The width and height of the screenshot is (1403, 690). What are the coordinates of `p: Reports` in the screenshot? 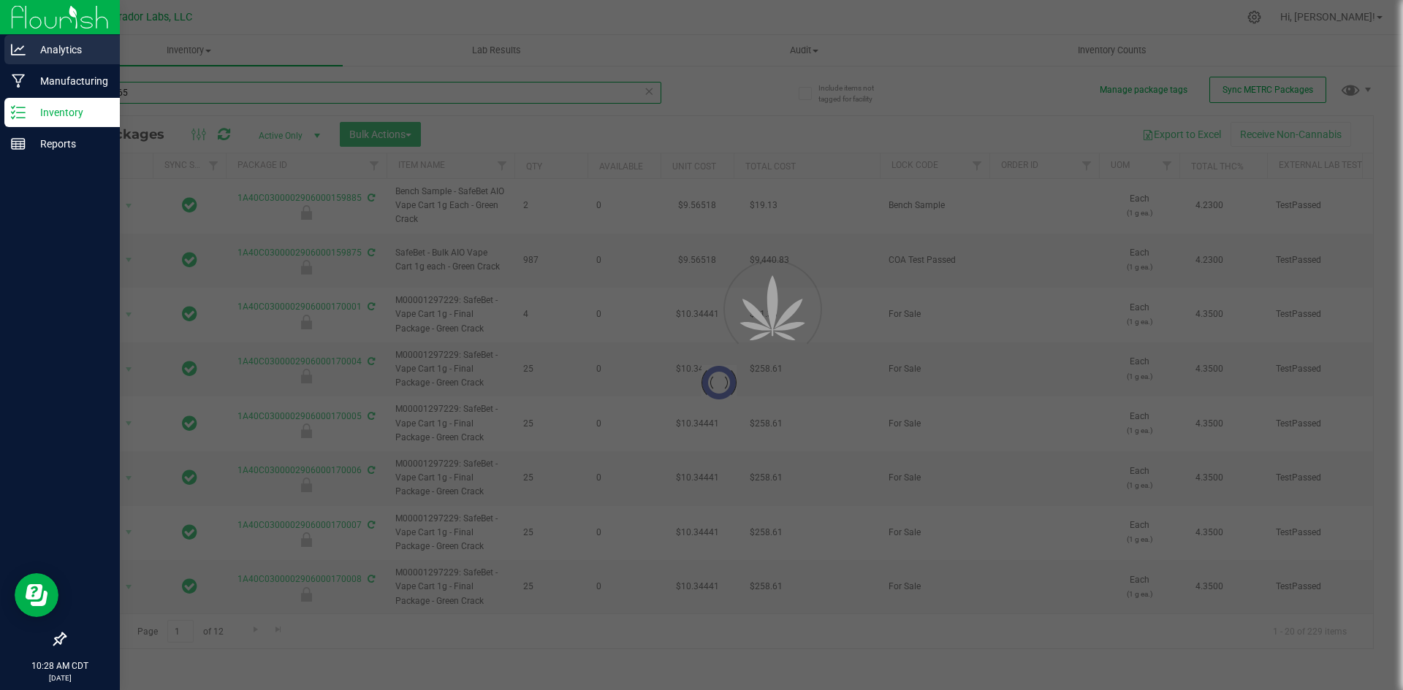 It's located at (69, 144).